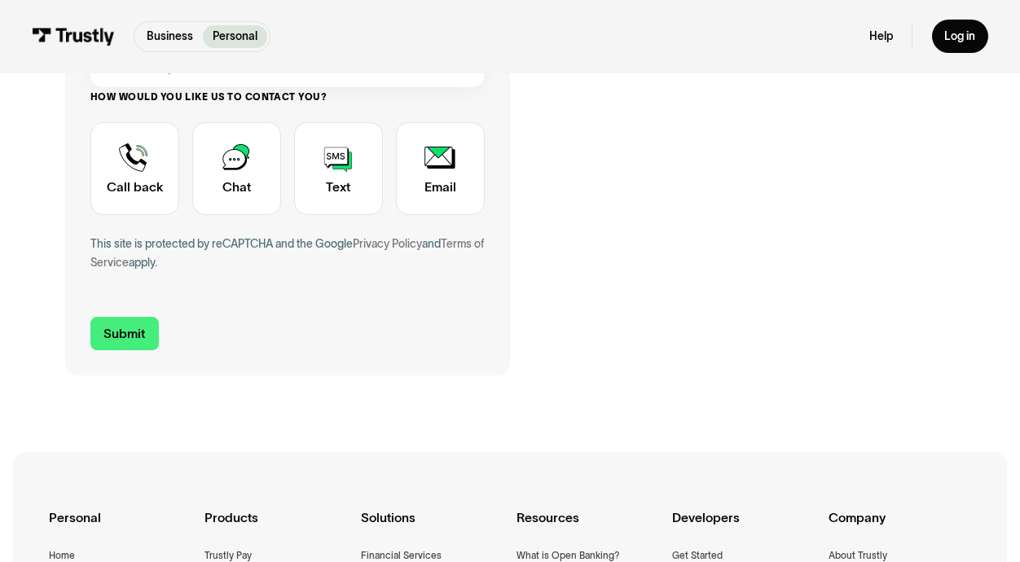 This screenshot has width=1020, height=562. Describe the element at coordinates (170, 37) in the screenshot. I see `a: Business` at that location.